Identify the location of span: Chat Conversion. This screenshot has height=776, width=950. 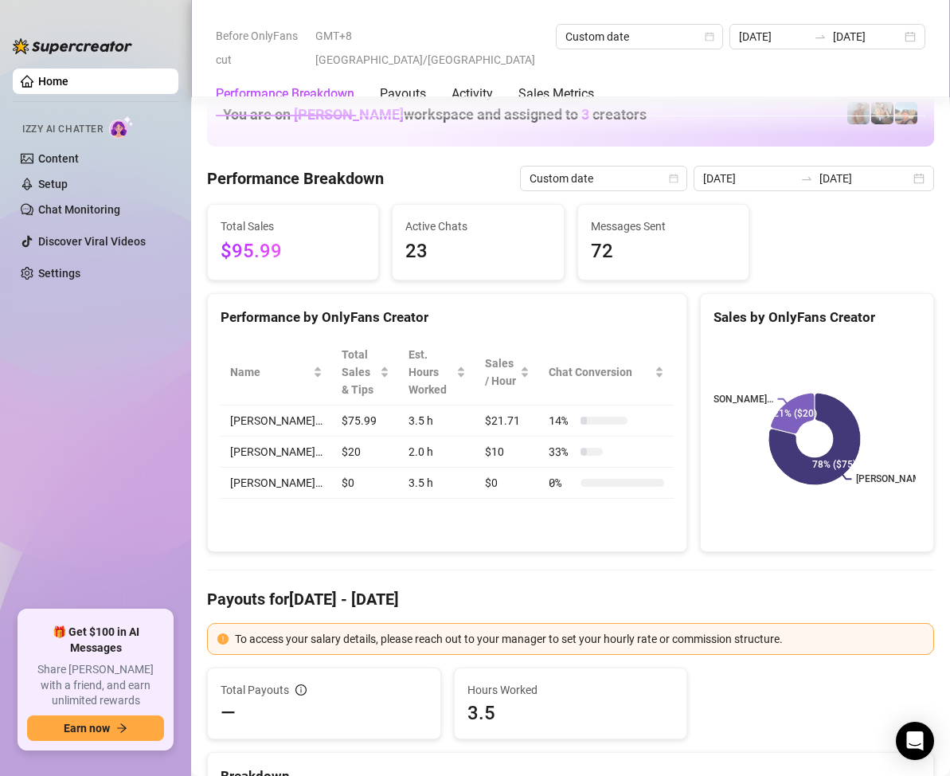
(600, 372).